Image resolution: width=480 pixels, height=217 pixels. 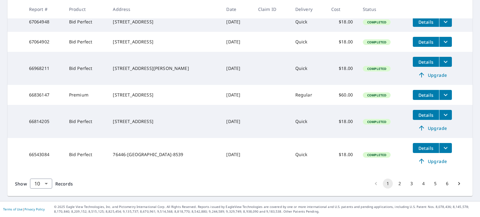 What do you see at coordinates (445, 148) in the screenshot?
I see `button: filesDropdownBtn-66543084` at bounding box center [445, 148].